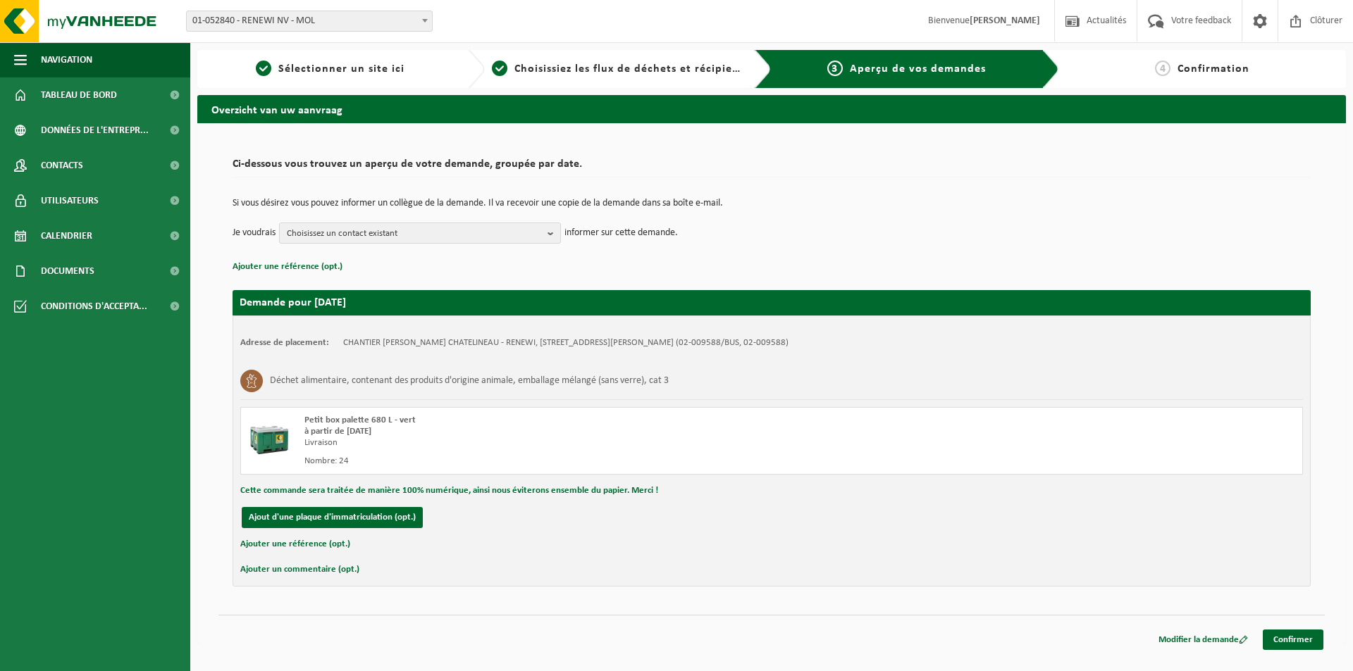  I want to click on span: Conditions d'accepta..., so click(94, 306).